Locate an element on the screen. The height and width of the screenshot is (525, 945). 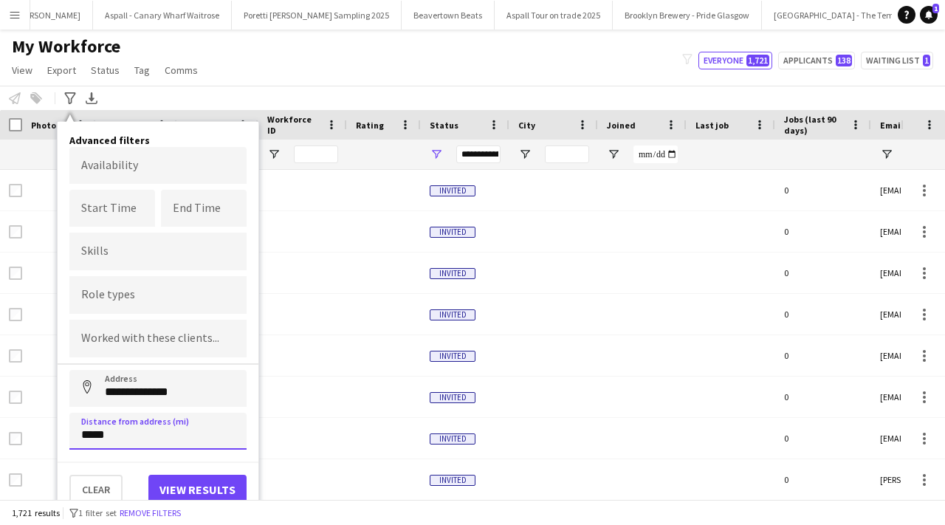
input: City Filter Input is located at coordinates (567, 154).